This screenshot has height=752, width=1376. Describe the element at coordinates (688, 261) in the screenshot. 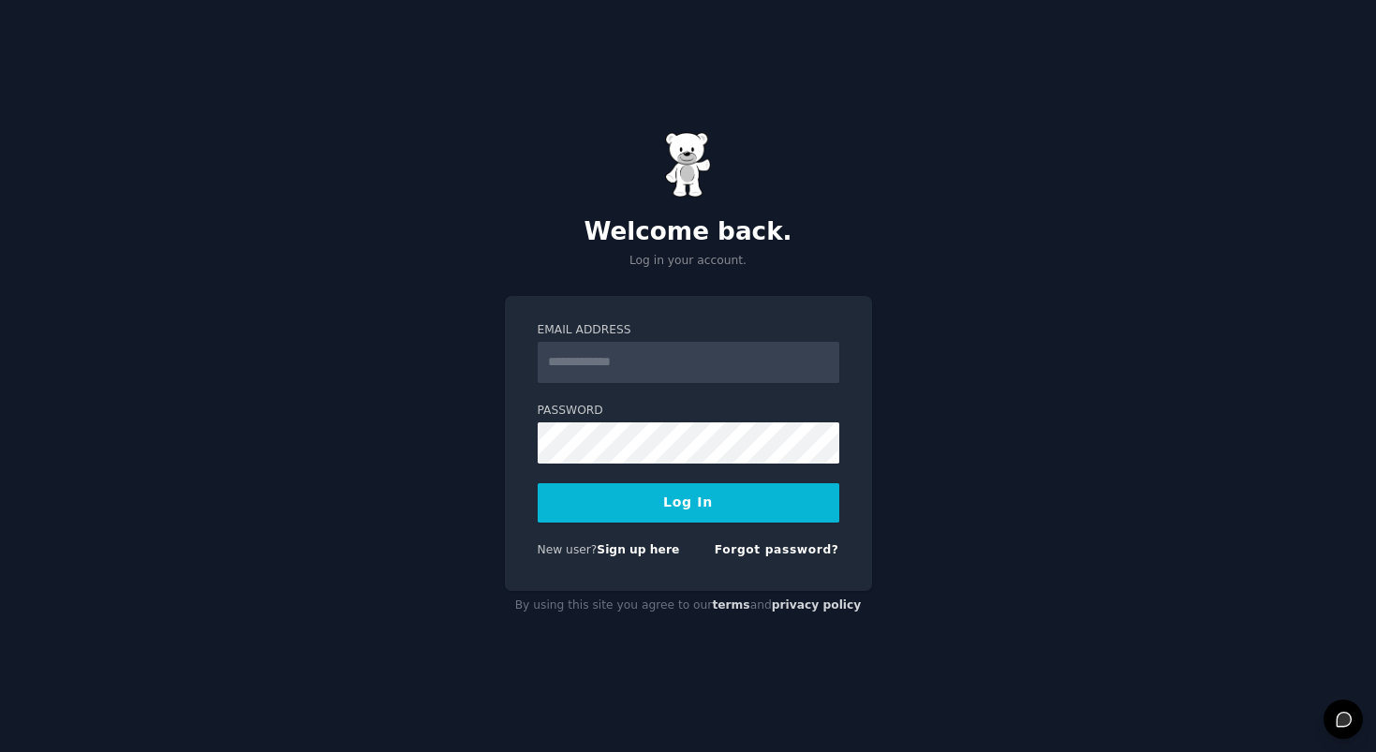

I see `p: Log in your account.` at that location.